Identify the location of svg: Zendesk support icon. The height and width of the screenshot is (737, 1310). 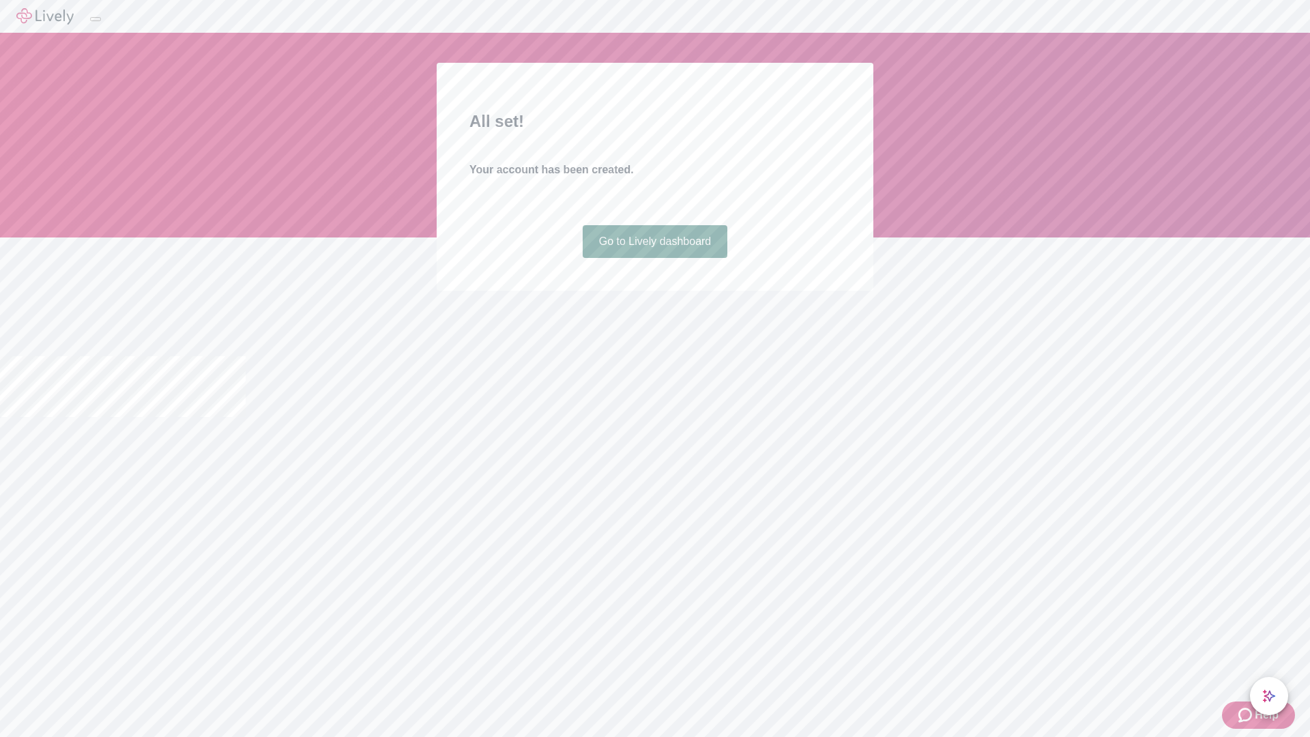
(1247, 715).